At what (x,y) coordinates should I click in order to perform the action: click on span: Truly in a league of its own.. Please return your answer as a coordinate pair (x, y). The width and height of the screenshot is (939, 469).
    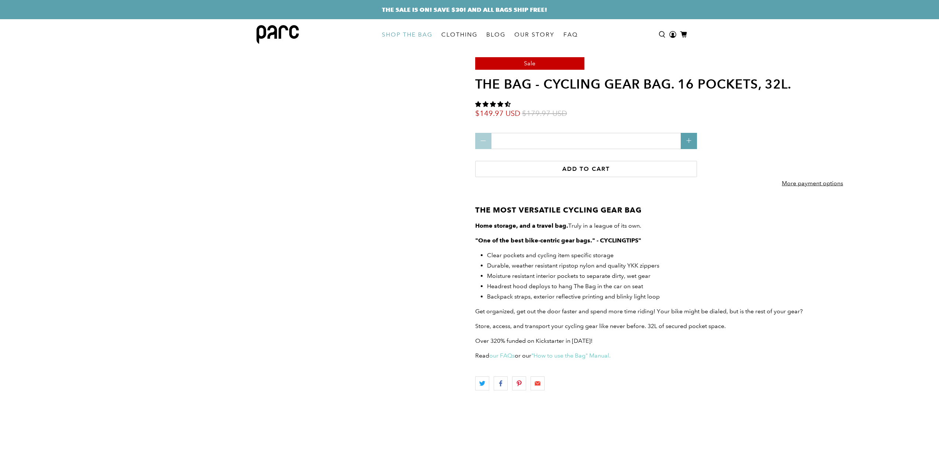
    Looking at the image, I should click on (560, 225).